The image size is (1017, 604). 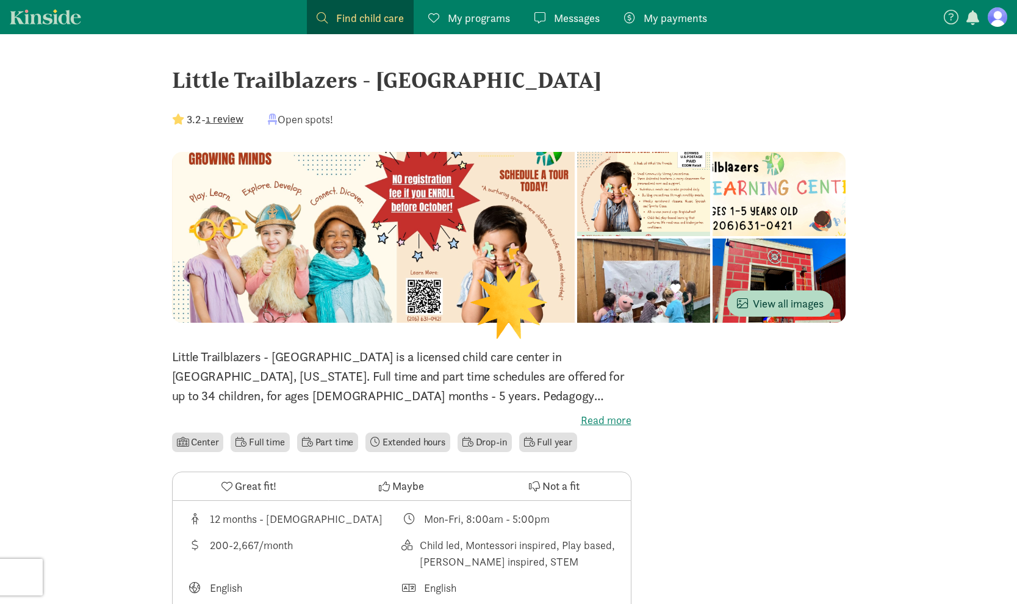 I want to click on button: Not a fit, so click(x=554, y=486).